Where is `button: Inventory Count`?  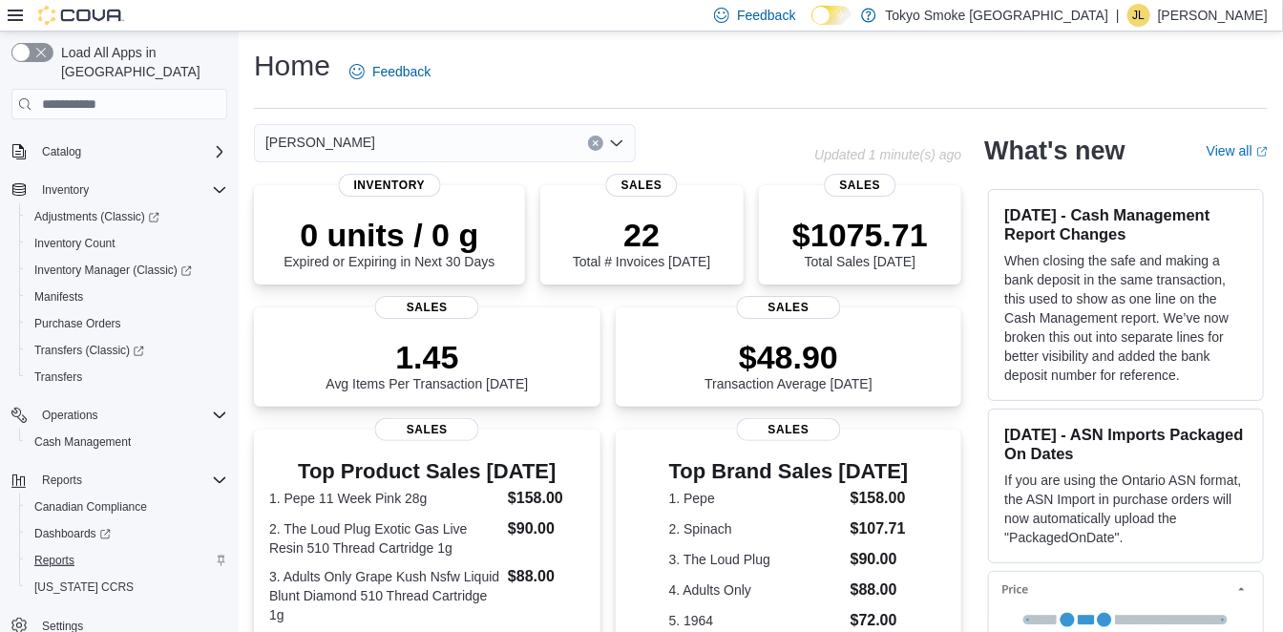
button: Inventory Count is located at coordinates (127, 243).